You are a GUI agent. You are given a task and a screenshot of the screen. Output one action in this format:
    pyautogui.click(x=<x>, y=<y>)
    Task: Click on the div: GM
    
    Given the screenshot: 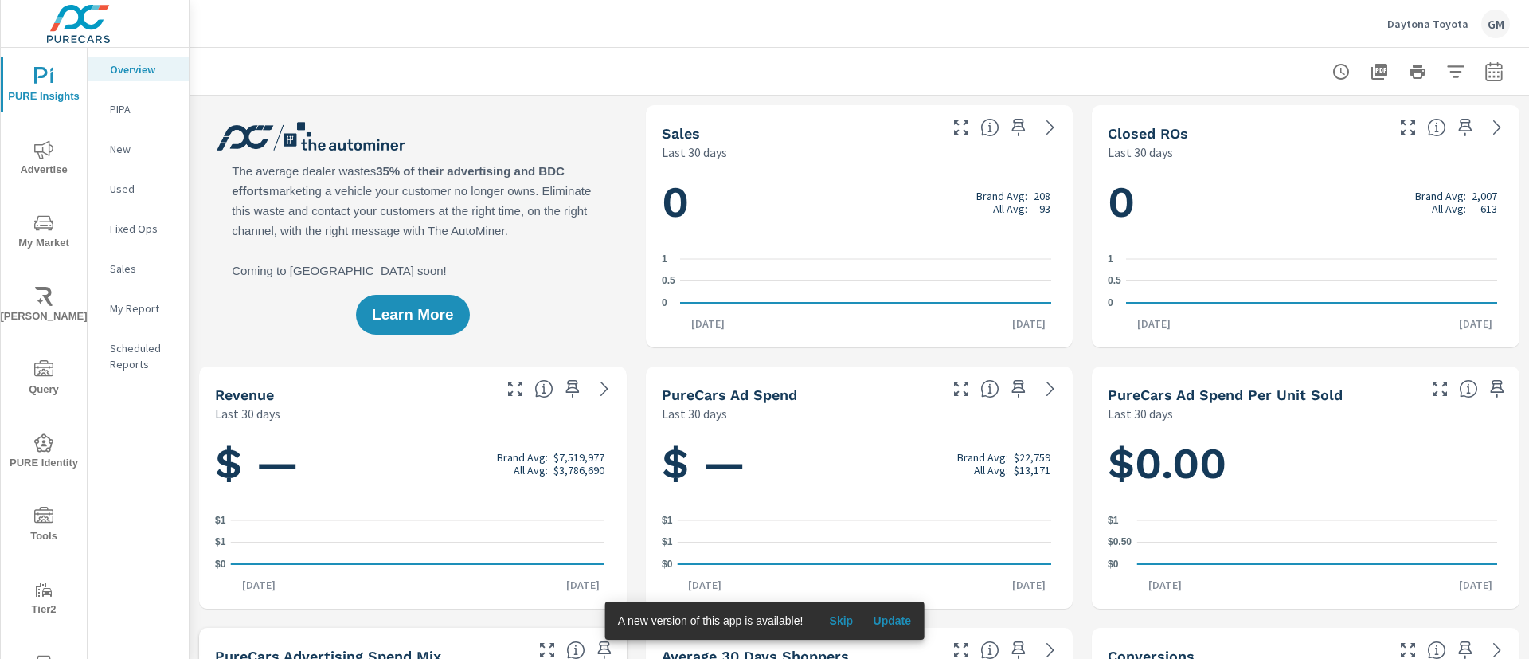 What is the action you would take?
    pyautogui.click(x=1496, y=24)
    